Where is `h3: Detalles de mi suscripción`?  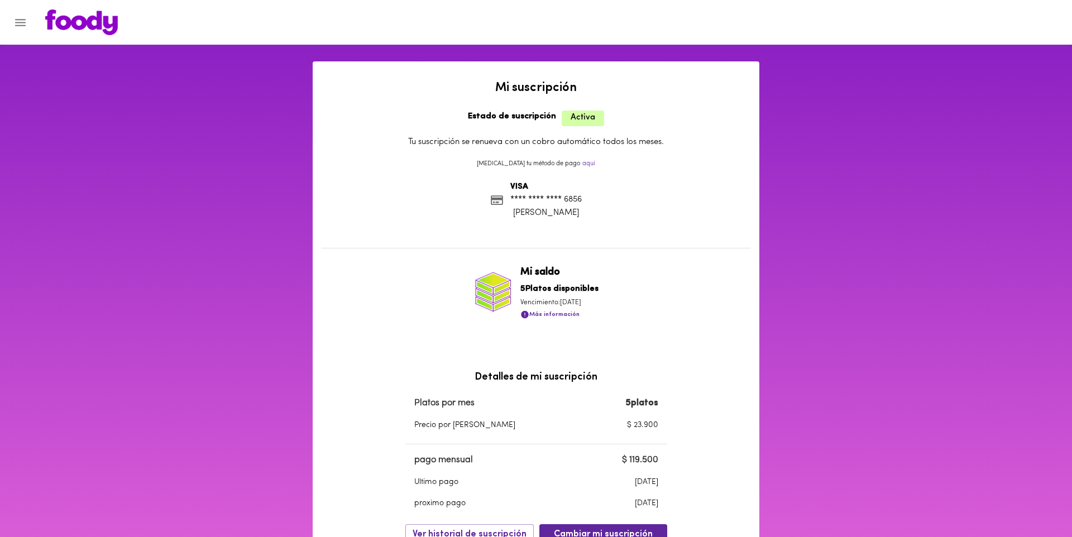 h3: Detalles de mi suscripción is located at coordinates (536, 378).